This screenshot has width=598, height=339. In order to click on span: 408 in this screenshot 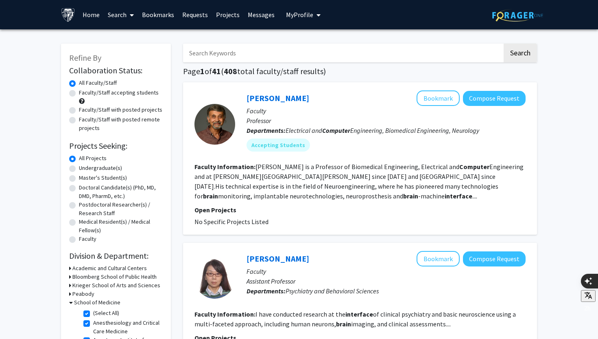, I will do `click(230, 71)`.